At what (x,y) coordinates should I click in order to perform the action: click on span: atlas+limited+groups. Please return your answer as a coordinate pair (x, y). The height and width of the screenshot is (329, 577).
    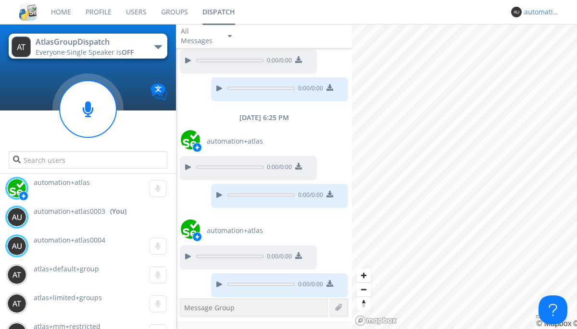
    Looking at the image, I should click on (68, 298).